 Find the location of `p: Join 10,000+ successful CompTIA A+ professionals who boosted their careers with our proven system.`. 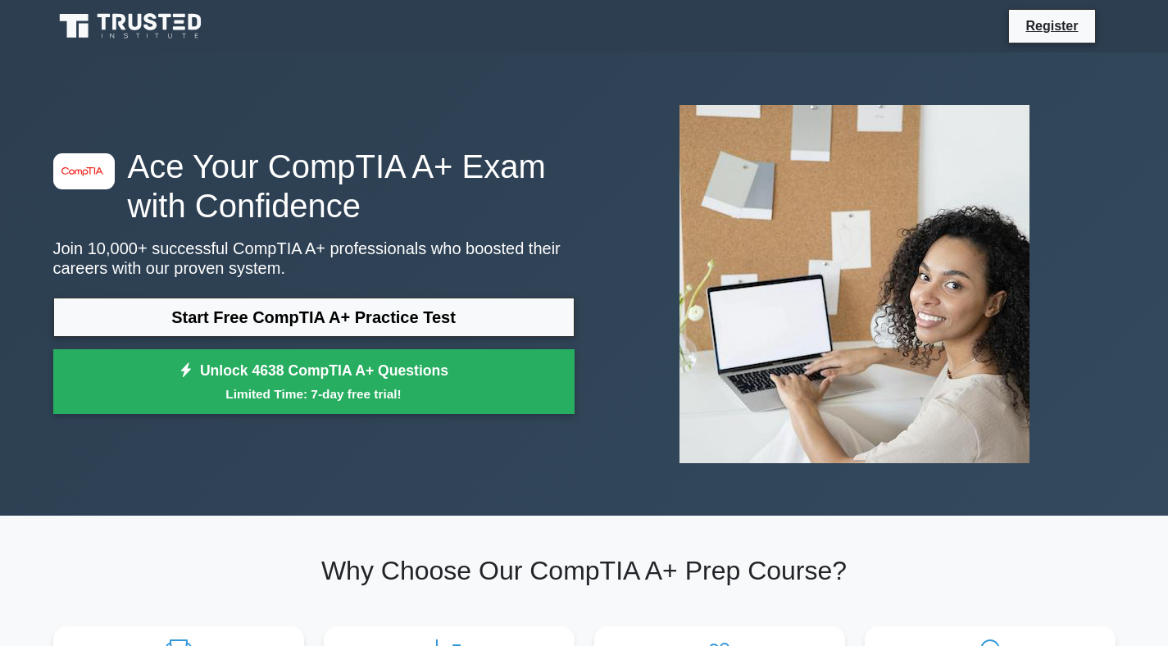

p: Join 10,000+ successful CompTIA A+ professionals who boosted their careers with our proven system. is located at coordinates (314, 258).